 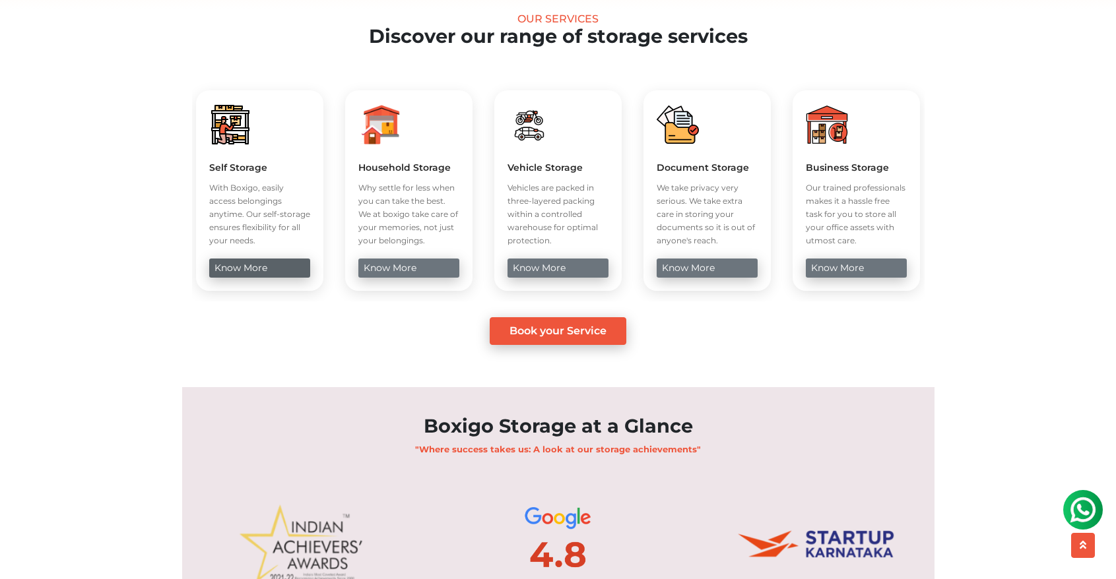 I want to click on p: Vehicles are packed in three-layered packing within a controlled warehouse for optimal protection., so click(x=558, y=214).